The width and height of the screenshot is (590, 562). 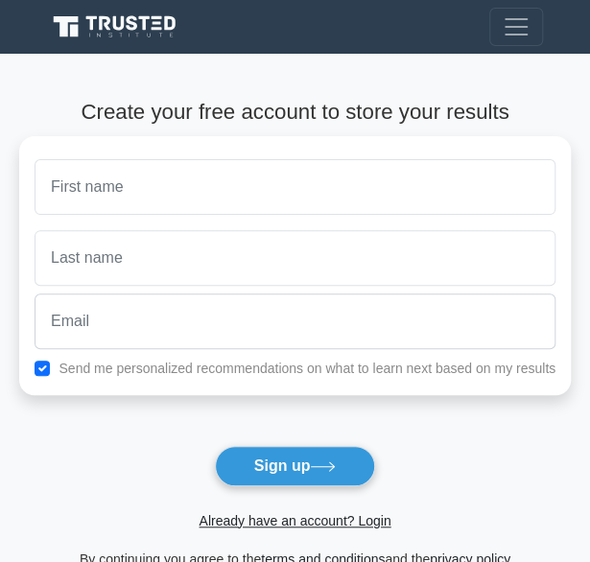 I want to click on h4: Create your free account to store your results, so click(x=295, y=112).